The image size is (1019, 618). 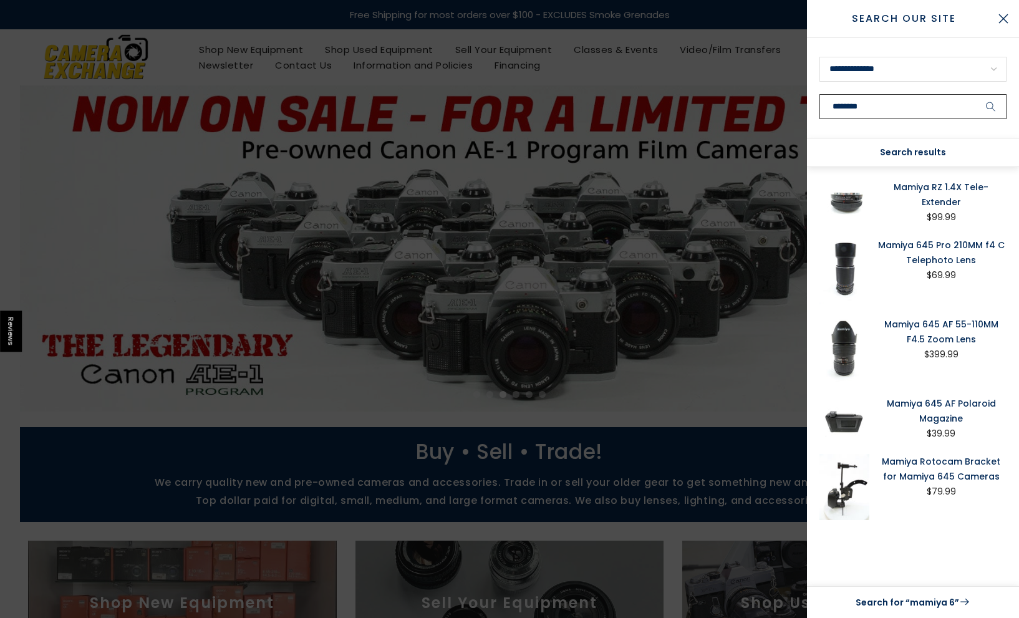 What do you see at coordinates (941, 492) in the screenshot?
I see `div: $79.99` at bounding box center [941, 492].